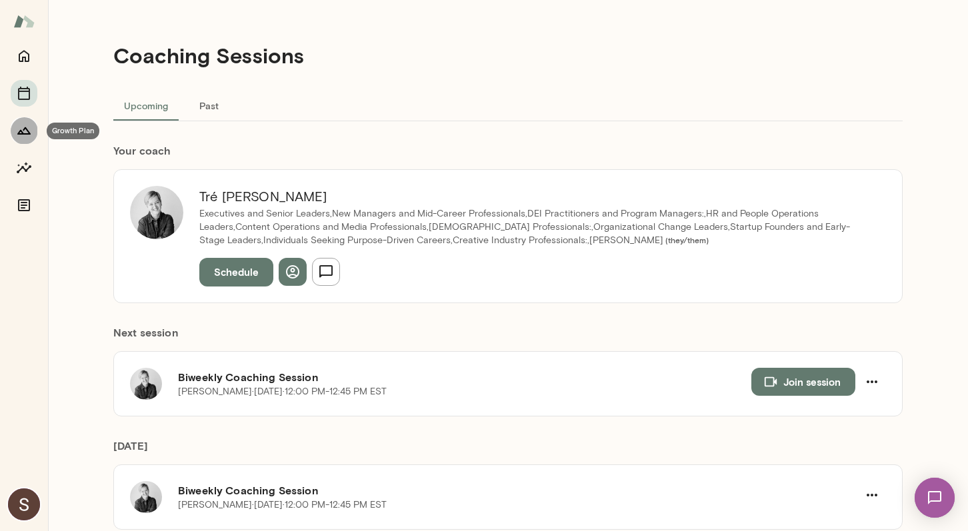 The height and width of the screenshot is (531, 968). I want to click on button: Documents, so click(24, 205).